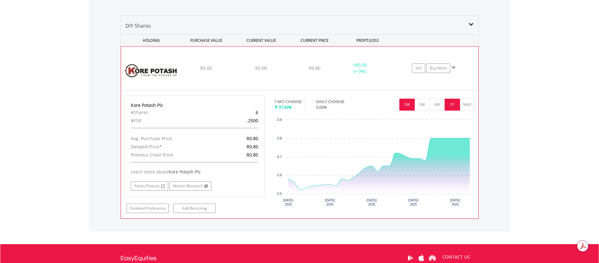 This screenshot has width=599, height=263. Describe the element at coordinates (422, 105) in the screenshot. I see `button: 3M` at that location.